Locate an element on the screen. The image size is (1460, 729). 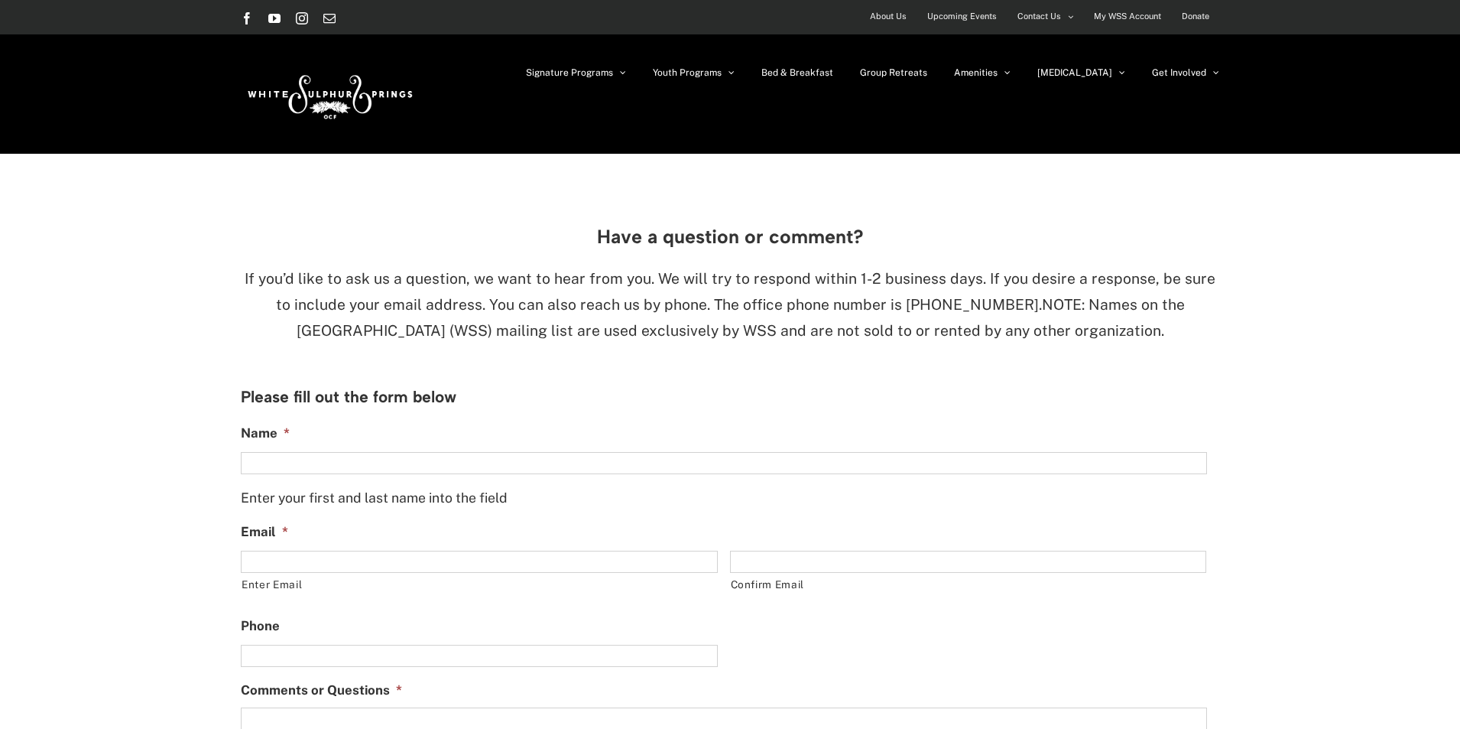
label: Enter Email is located at coordinates (479, 584).